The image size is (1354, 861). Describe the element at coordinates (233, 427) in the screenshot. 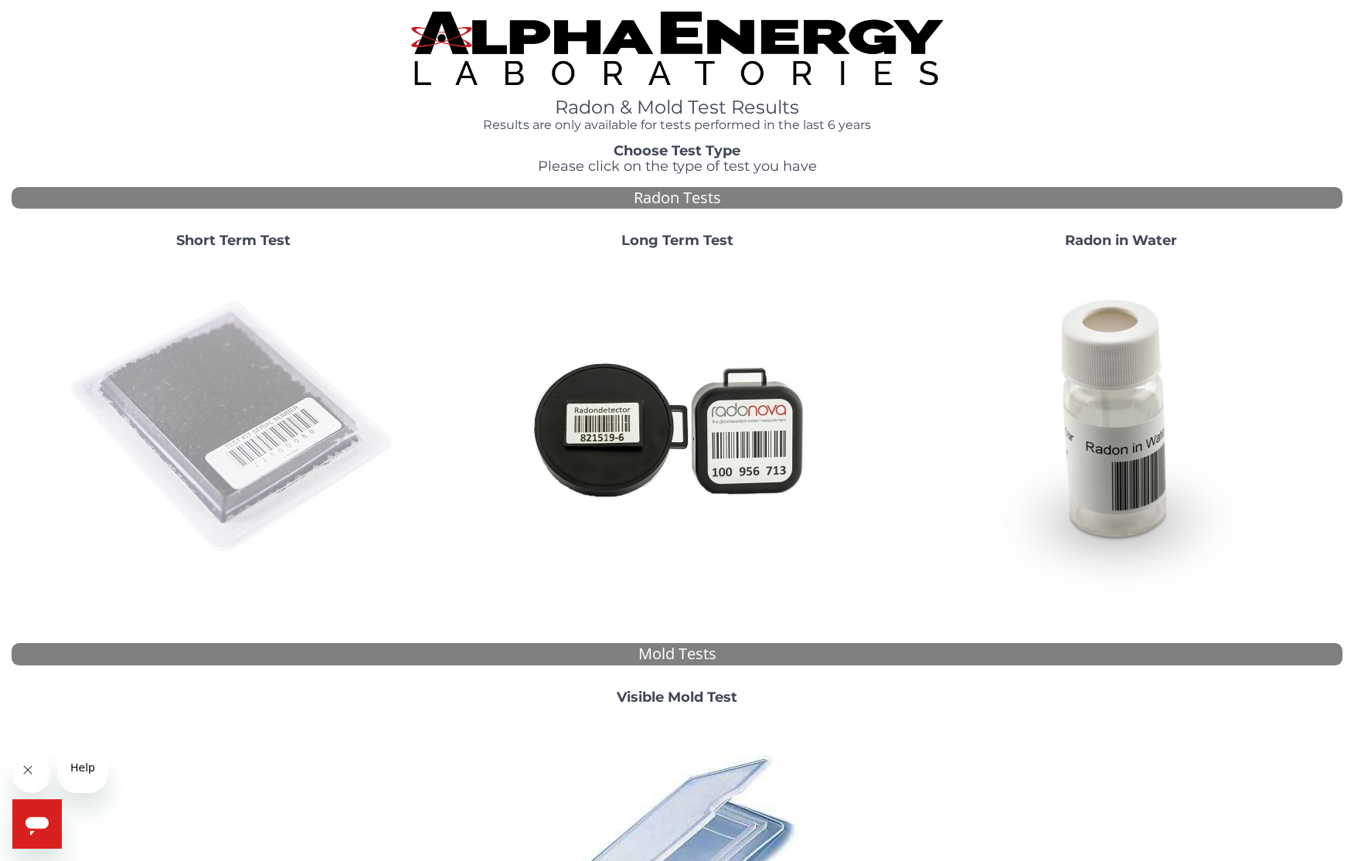

I see `img: ShortTerm.jpg` at that location.